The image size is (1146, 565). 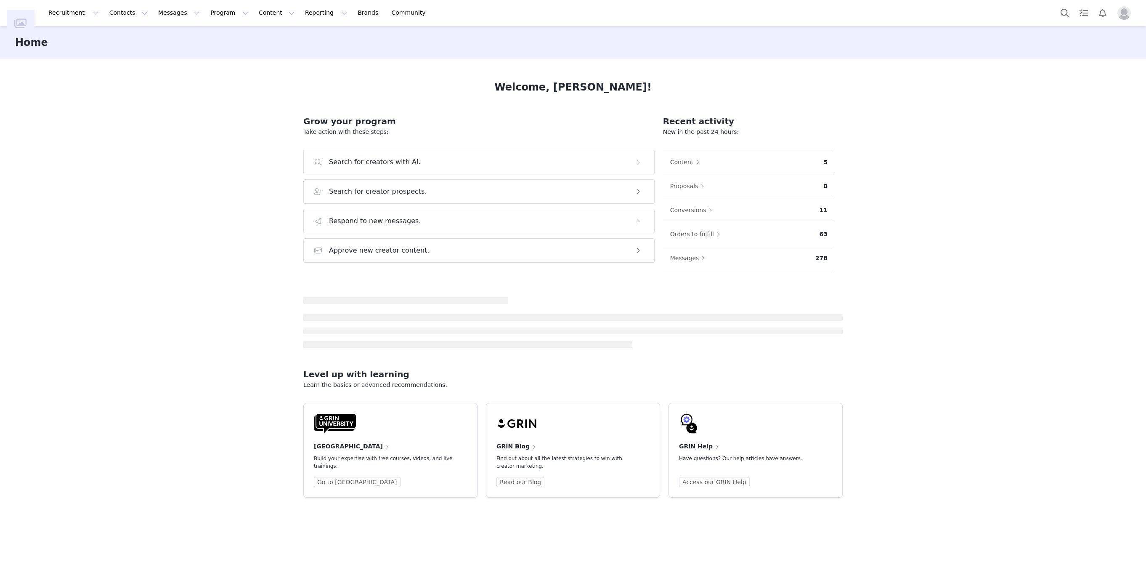 What do you see at coordinates (369, 13) in the screenshot?
I see `a: Brands` at bounding box center [369, 13].